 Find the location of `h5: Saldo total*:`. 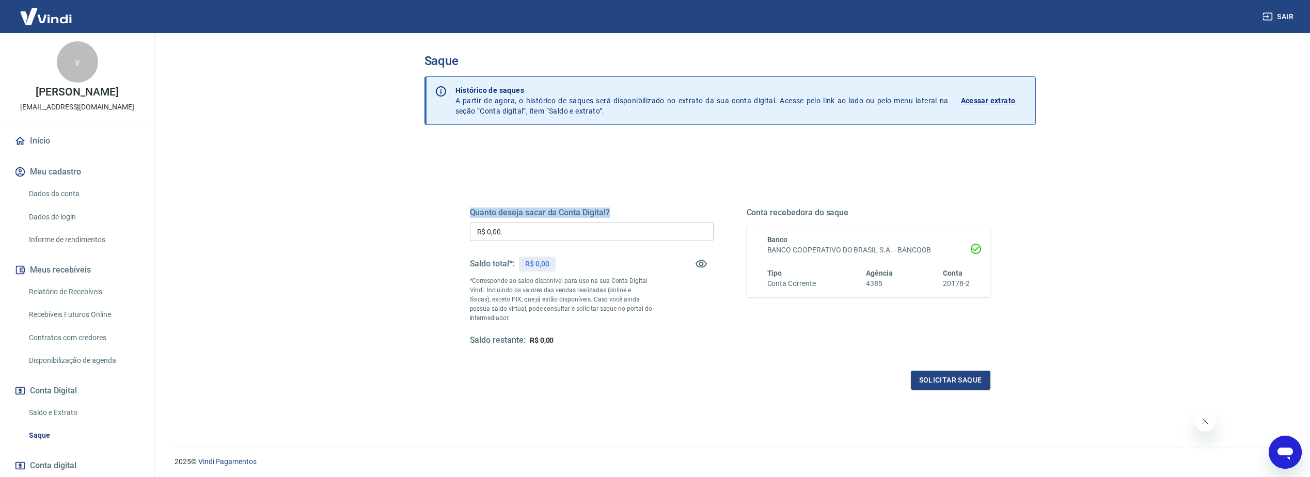

h5: Saldo total*: is located at coordinates (492, 264).